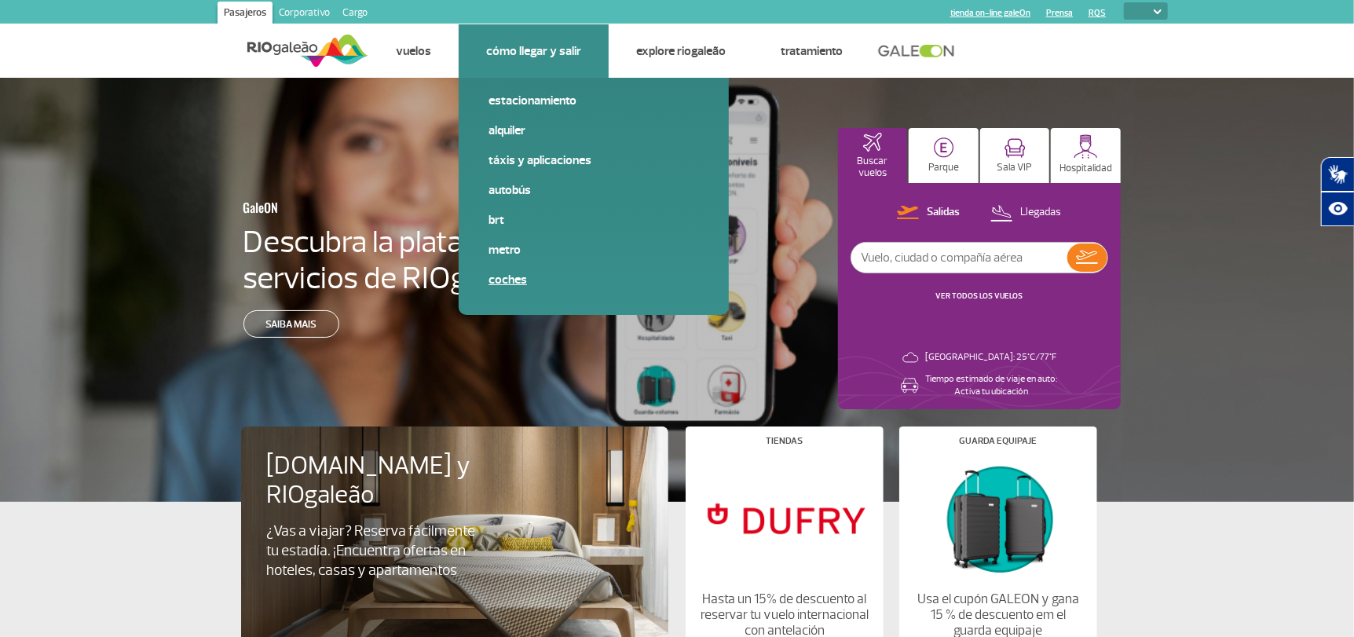  What do you see at coordinates (999, 519) in the screenshot?
I see `img: Guarda equipaje` at bounding box center [999, 519].